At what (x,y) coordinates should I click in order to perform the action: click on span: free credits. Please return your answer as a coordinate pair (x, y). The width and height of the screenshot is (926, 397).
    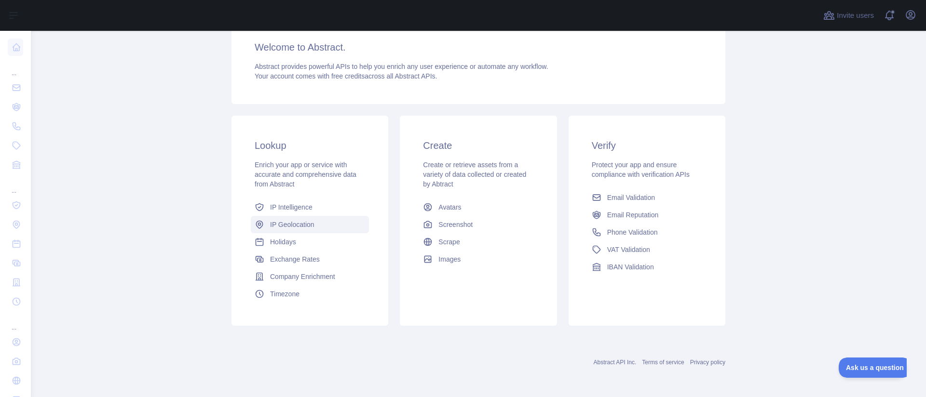
    Looking at the image, I should click on (348, 76).